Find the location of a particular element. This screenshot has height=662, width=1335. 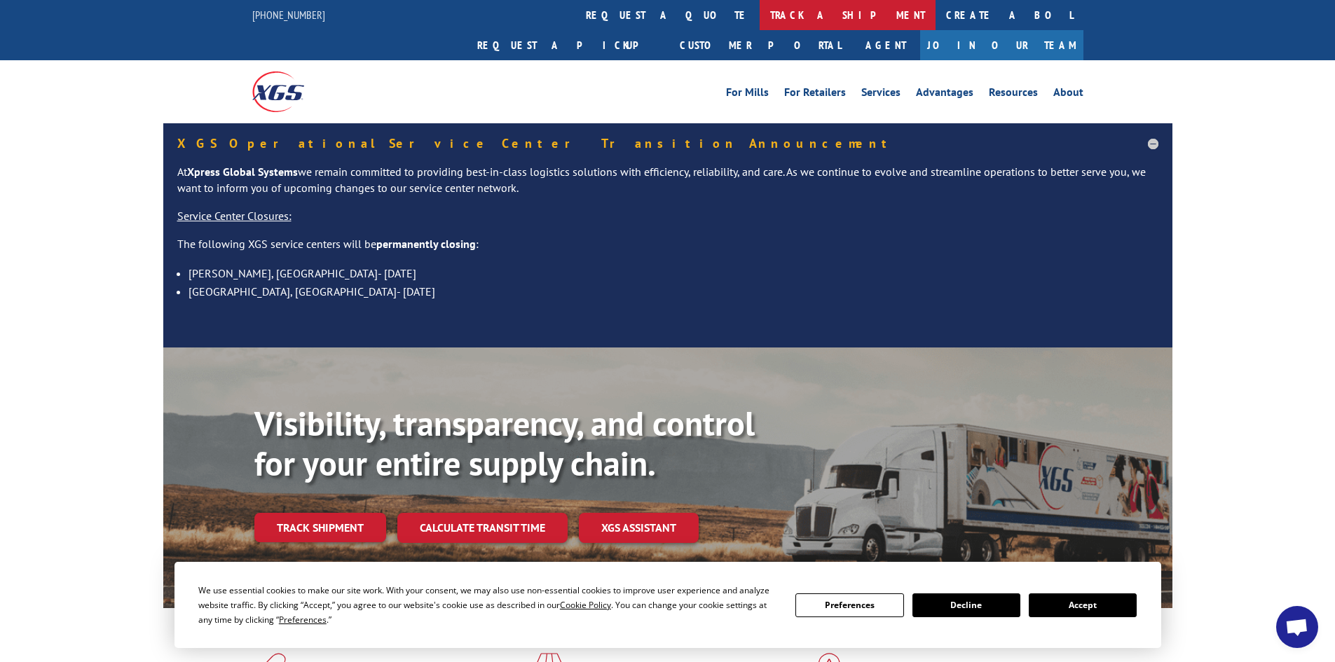

a: Resources is located at coordinates (1013, 95).